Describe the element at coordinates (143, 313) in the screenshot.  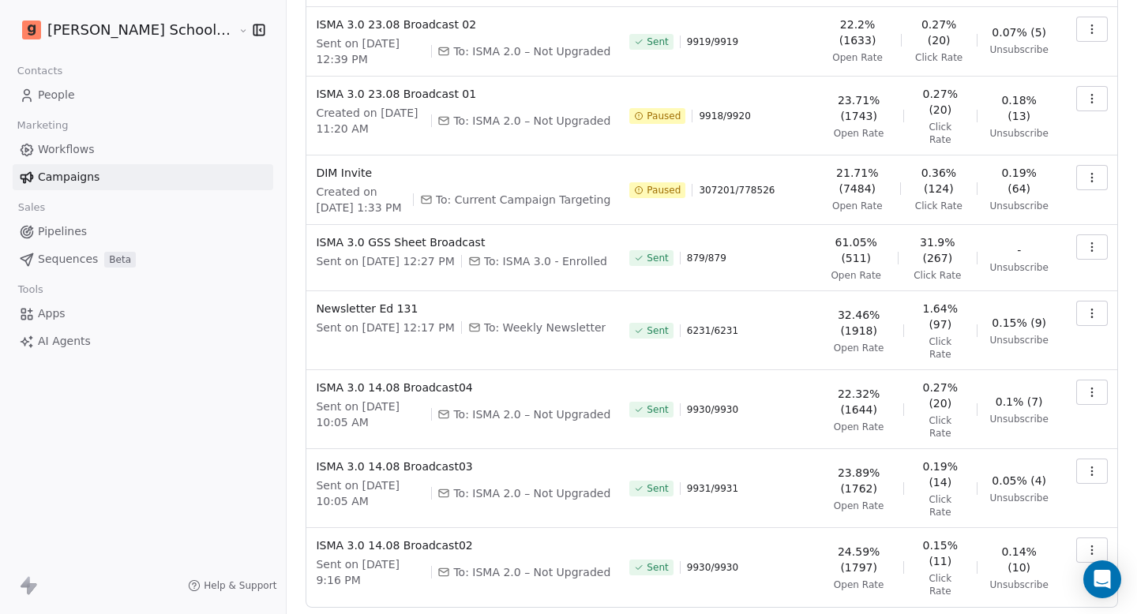
I see `a: Apps` at that location.